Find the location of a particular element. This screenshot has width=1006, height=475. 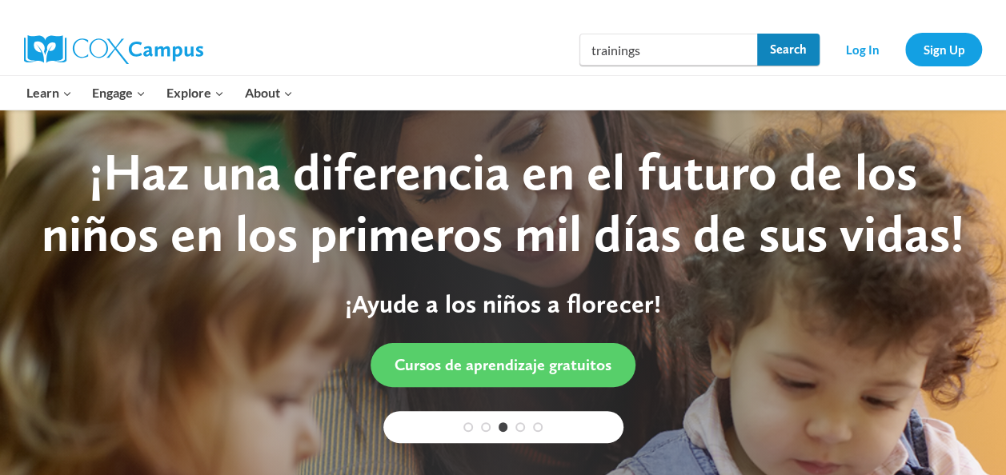

a: 2 is located at coordinates (486, 427).